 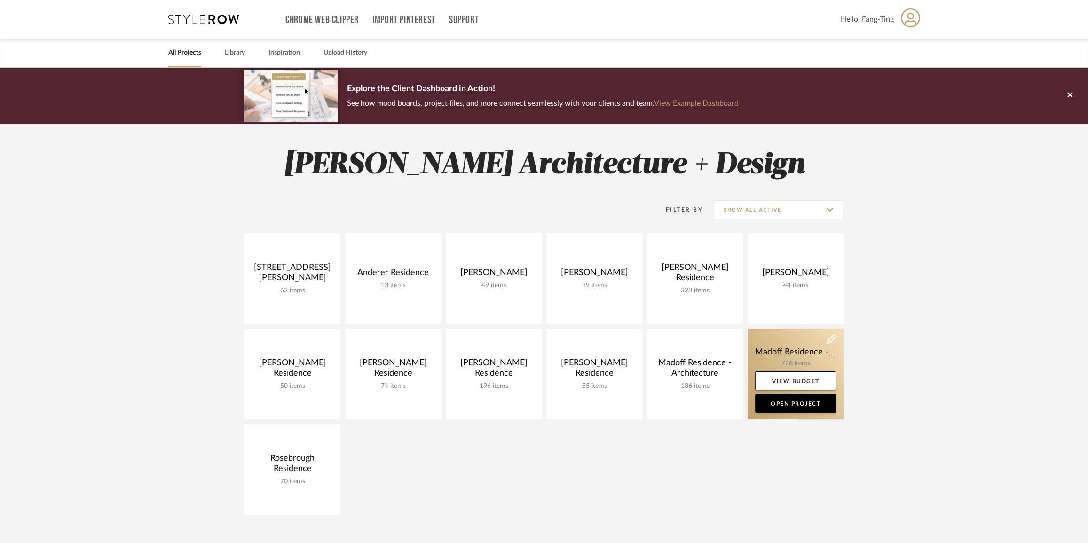 What do you see at coordinates (291, 95) in the screenshot?
I see `img: d5d033c5-7b12-40c2-a960-1ecee1989c38.png` at bounding box center [291, 95].